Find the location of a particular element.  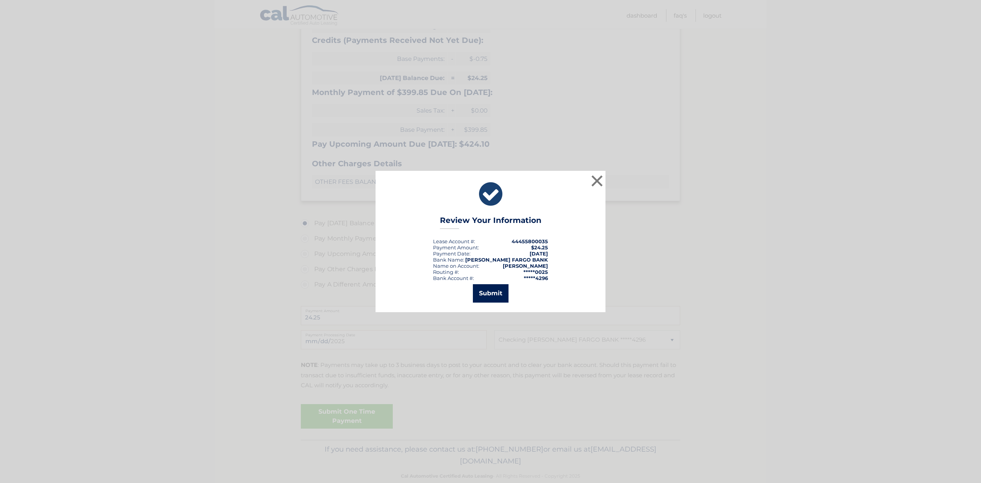

span: Payment Date is located at coordinates (451, 254).